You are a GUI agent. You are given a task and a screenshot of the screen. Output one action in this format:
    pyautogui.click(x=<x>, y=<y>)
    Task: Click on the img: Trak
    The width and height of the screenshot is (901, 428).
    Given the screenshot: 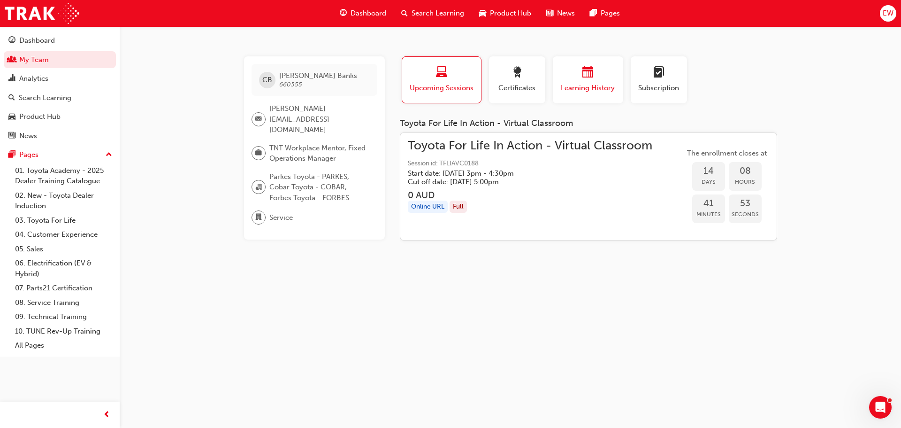 What is the action you would take?
    pyautogui.click(x=42, y=13)
    